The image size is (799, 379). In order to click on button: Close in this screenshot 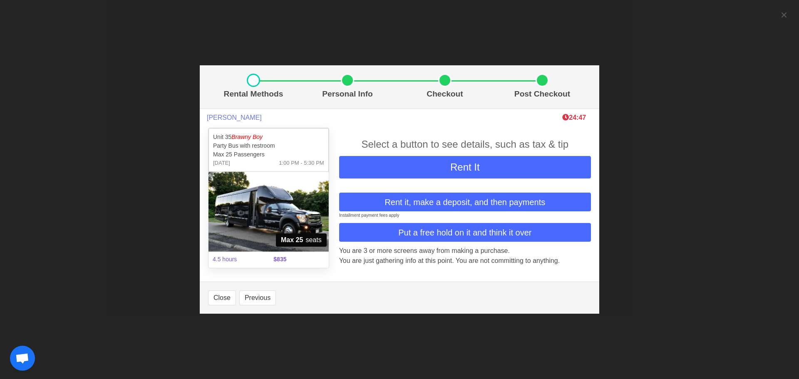, I will do `click(222, 298)`.